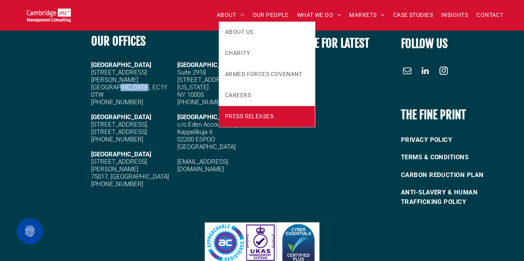 The height and width of the screenshot is (261, 524). What do you see at coordinates (413, 15) in the screenshot?
I see `a: CASE STUDIES` at bounding box center [413, 15].